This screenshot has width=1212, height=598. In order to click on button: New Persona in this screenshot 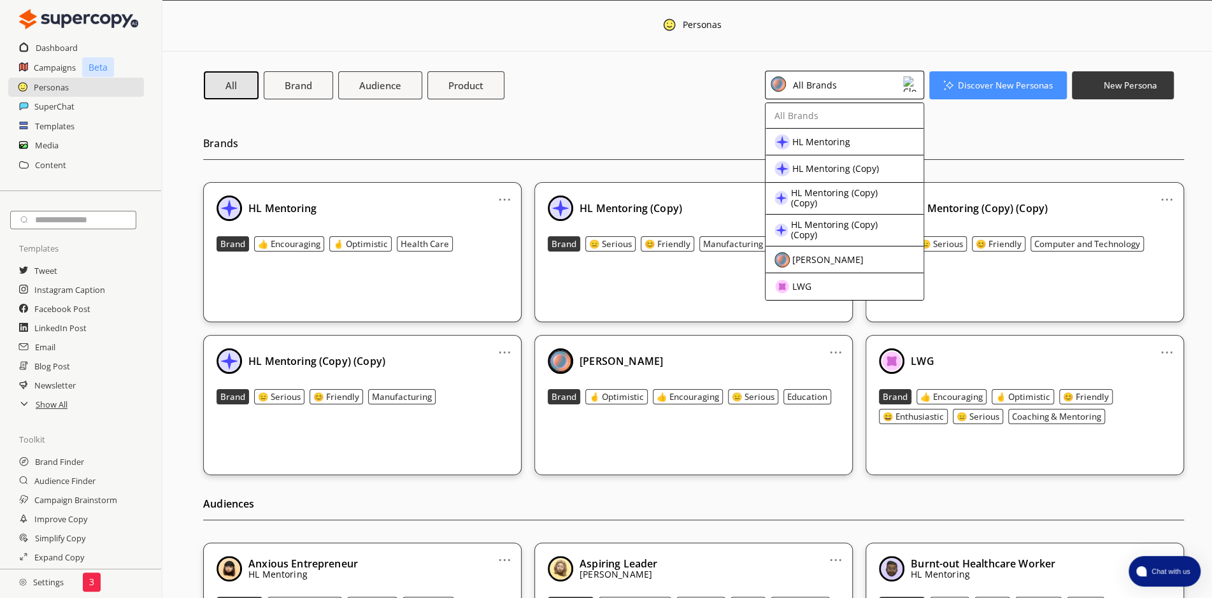, I will do `click(1123, 85)`.